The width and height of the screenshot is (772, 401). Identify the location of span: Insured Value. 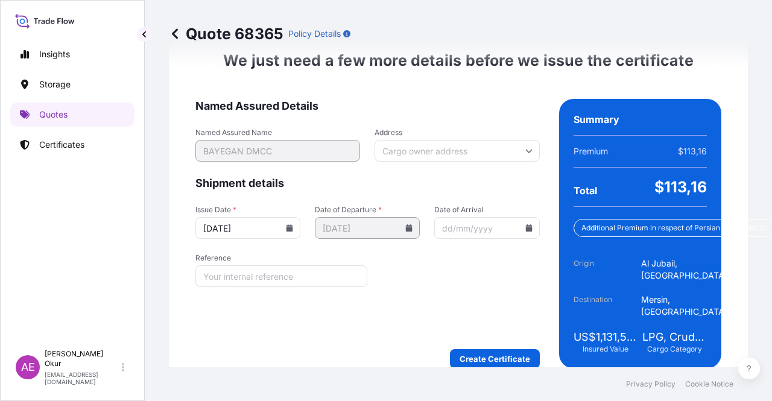
(606, 349).